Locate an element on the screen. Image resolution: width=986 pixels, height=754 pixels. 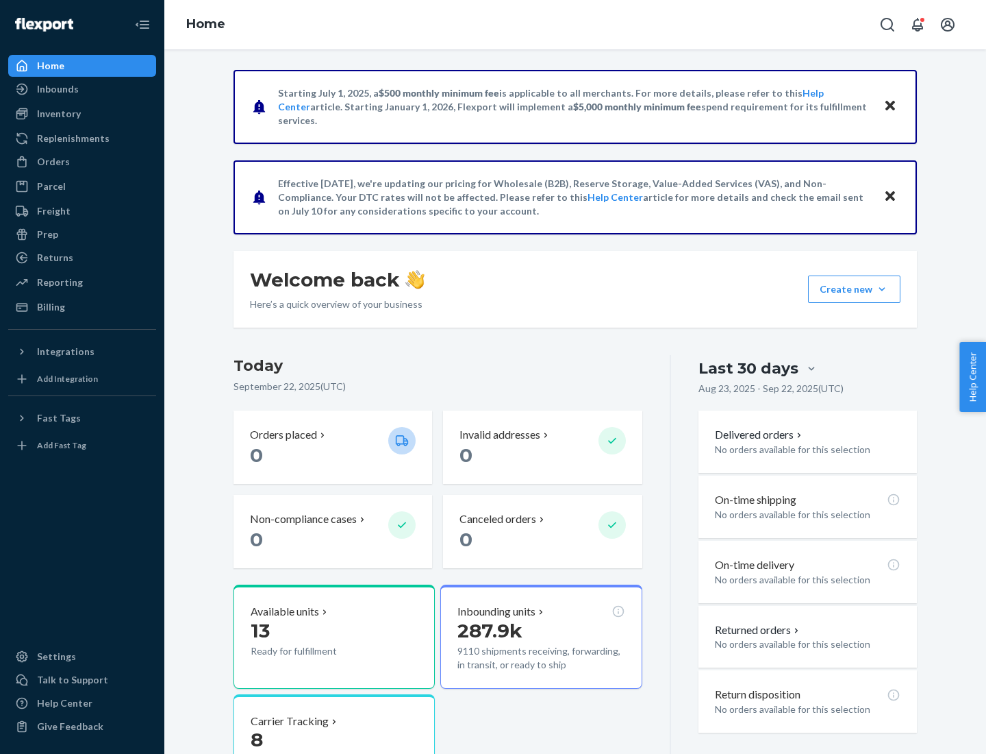
img: hand-wave emoji is located at coordinates (415, 279).